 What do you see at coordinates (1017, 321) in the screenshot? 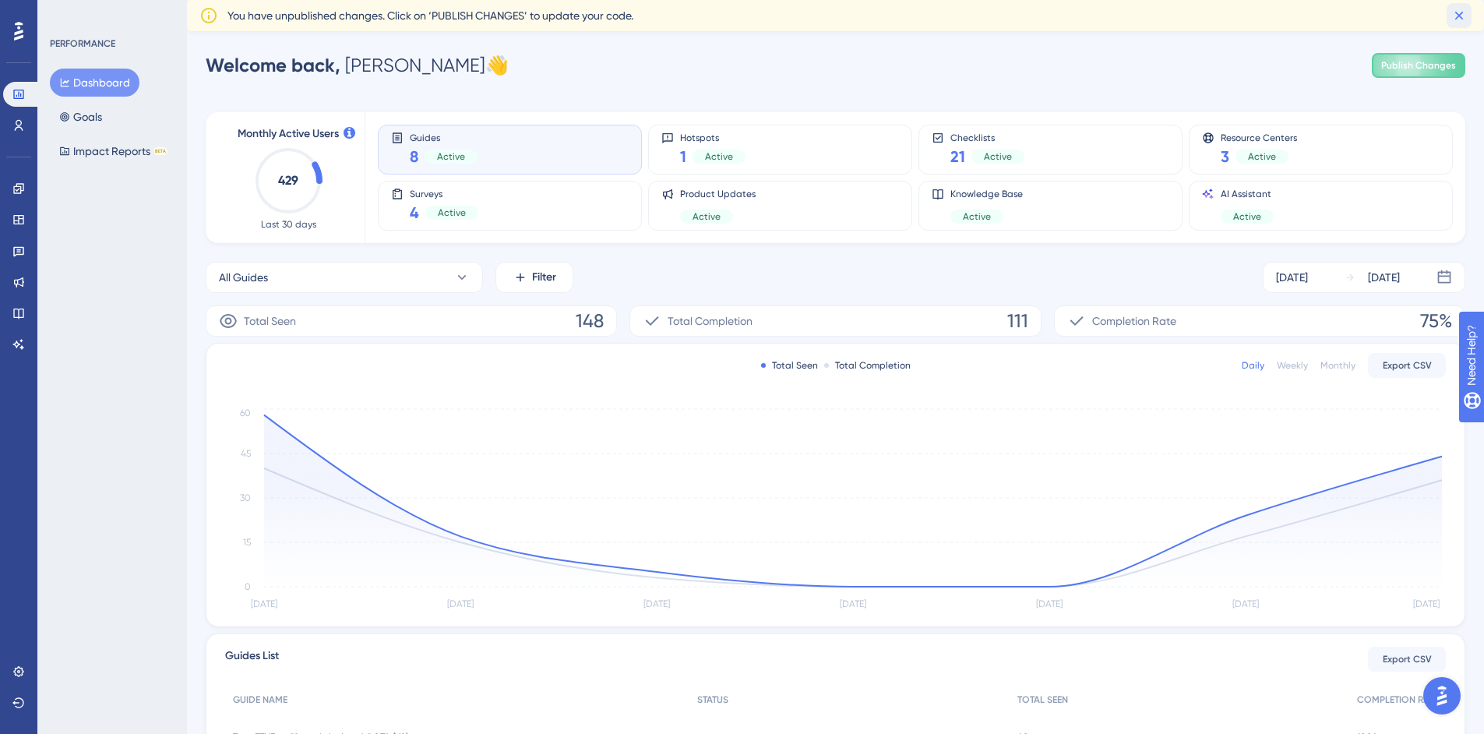
I see `span: 111` at bounding box center [1017, 321].